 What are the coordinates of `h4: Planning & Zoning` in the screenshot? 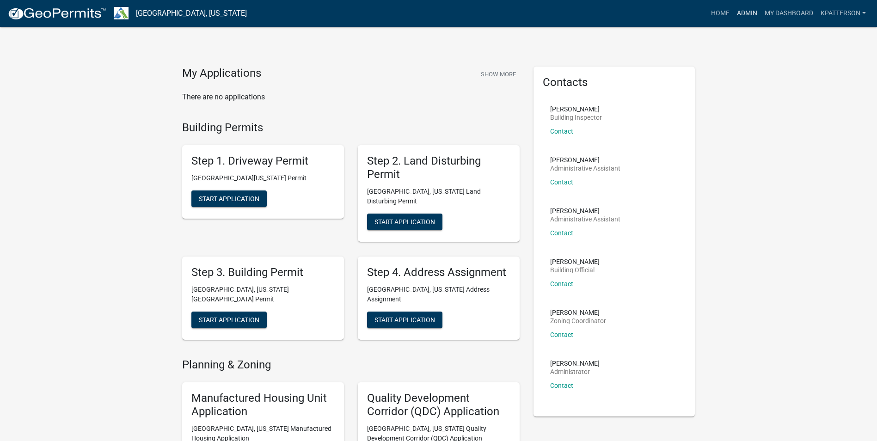 It's located at (351, 365).